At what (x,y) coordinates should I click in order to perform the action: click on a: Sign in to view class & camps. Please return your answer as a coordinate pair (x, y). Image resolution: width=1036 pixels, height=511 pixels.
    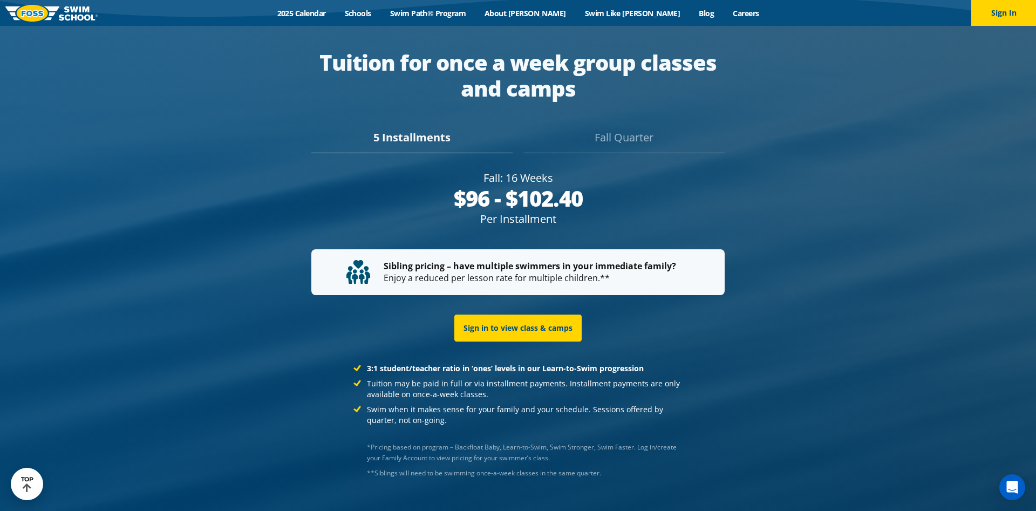
    Looking at the image, I should click on (518, 328).